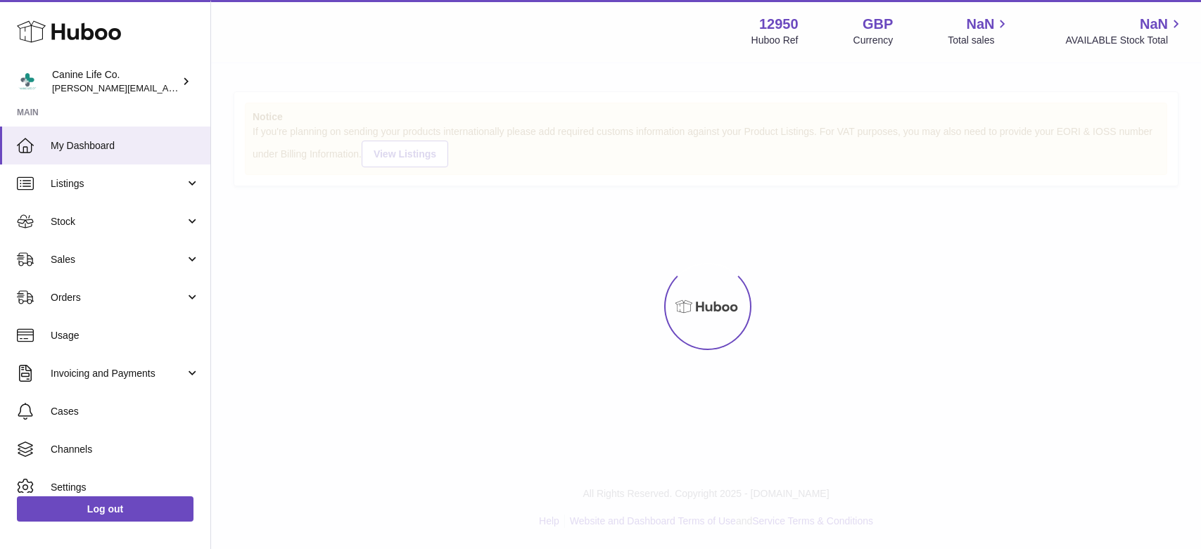  I want to click on img: kevin@clsgltd.co.uk, so click(27, 82).